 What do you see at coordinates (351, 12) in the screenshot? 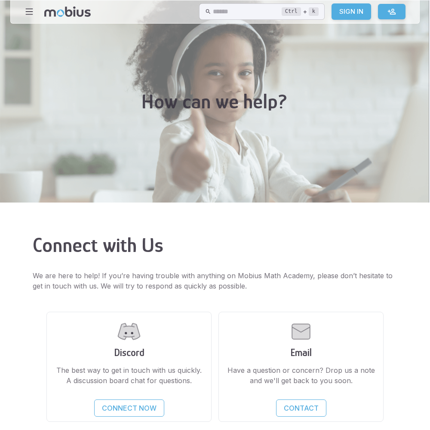
I see `a: Sign In` at bounding box center [351, 12].